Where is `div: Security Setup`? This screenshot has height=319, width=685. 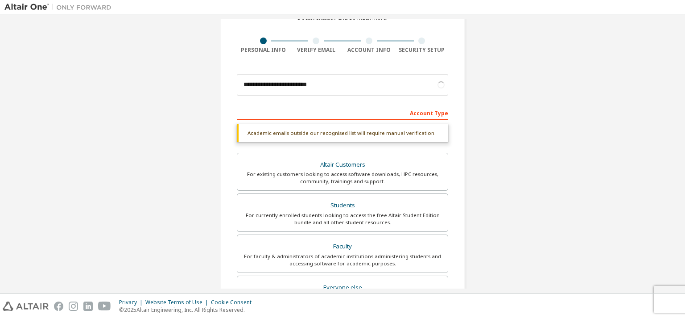
div: Security Setup is located at coordinates (422, 50).